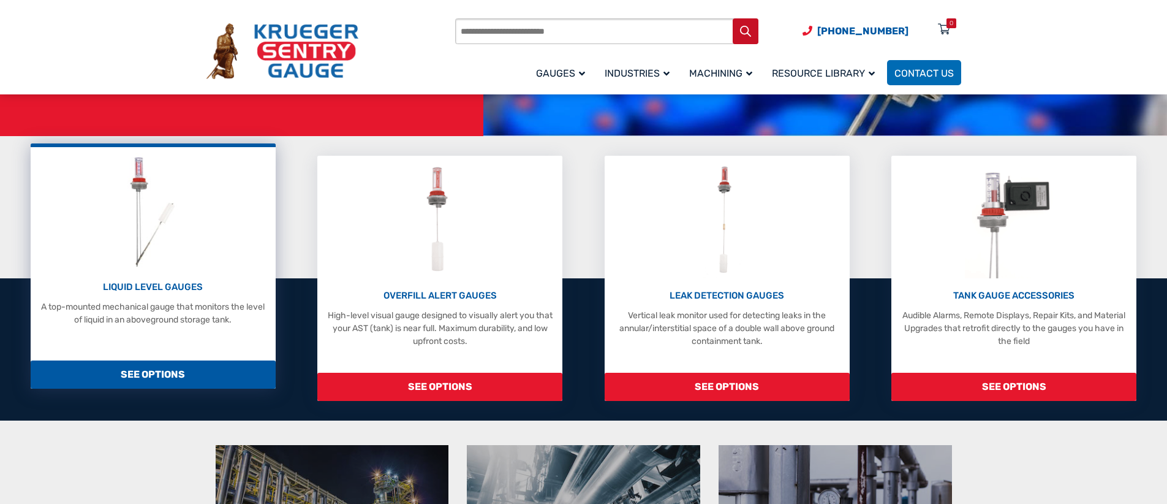 The width and height of the screenshot is (1167, 504). What do you see at coordinates (153, 287) in the screenshot?
I see `p: LIQUID LEVEL GAUGES` at bounding box center [153, 287].